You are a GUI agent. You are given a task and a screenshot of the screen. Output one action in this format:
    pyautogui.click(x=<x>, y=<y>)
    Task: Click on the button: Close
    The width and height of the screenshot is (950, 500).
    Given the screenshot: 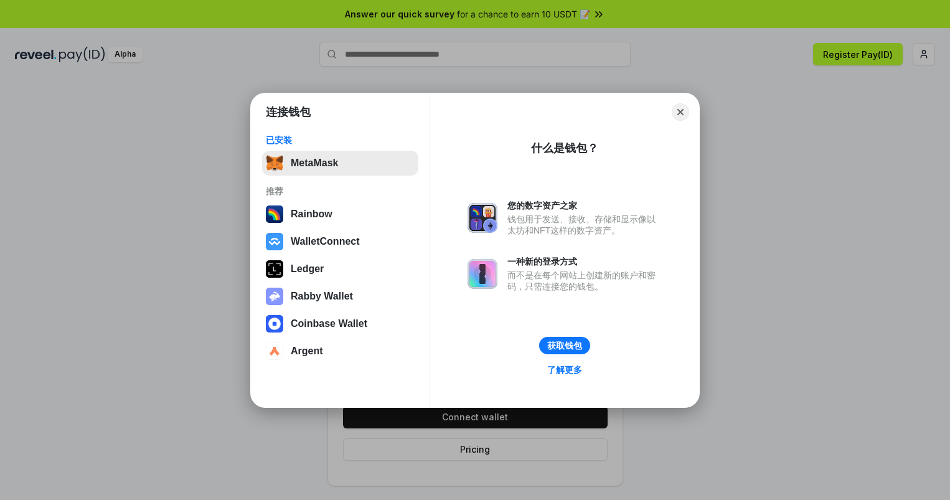 What is the action you would take?
    pyautogui.click(x=681, y=112)
    